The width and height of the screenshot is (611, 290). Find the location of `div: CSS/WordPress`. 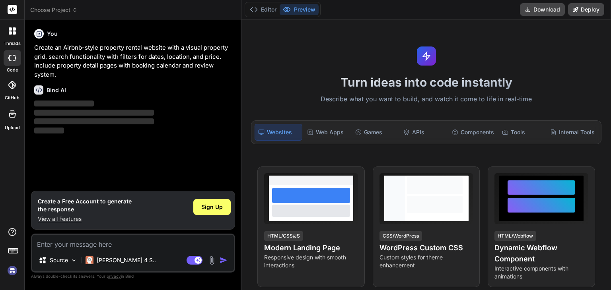

div: CSS/WordPress is located at coordinates (400, 236).